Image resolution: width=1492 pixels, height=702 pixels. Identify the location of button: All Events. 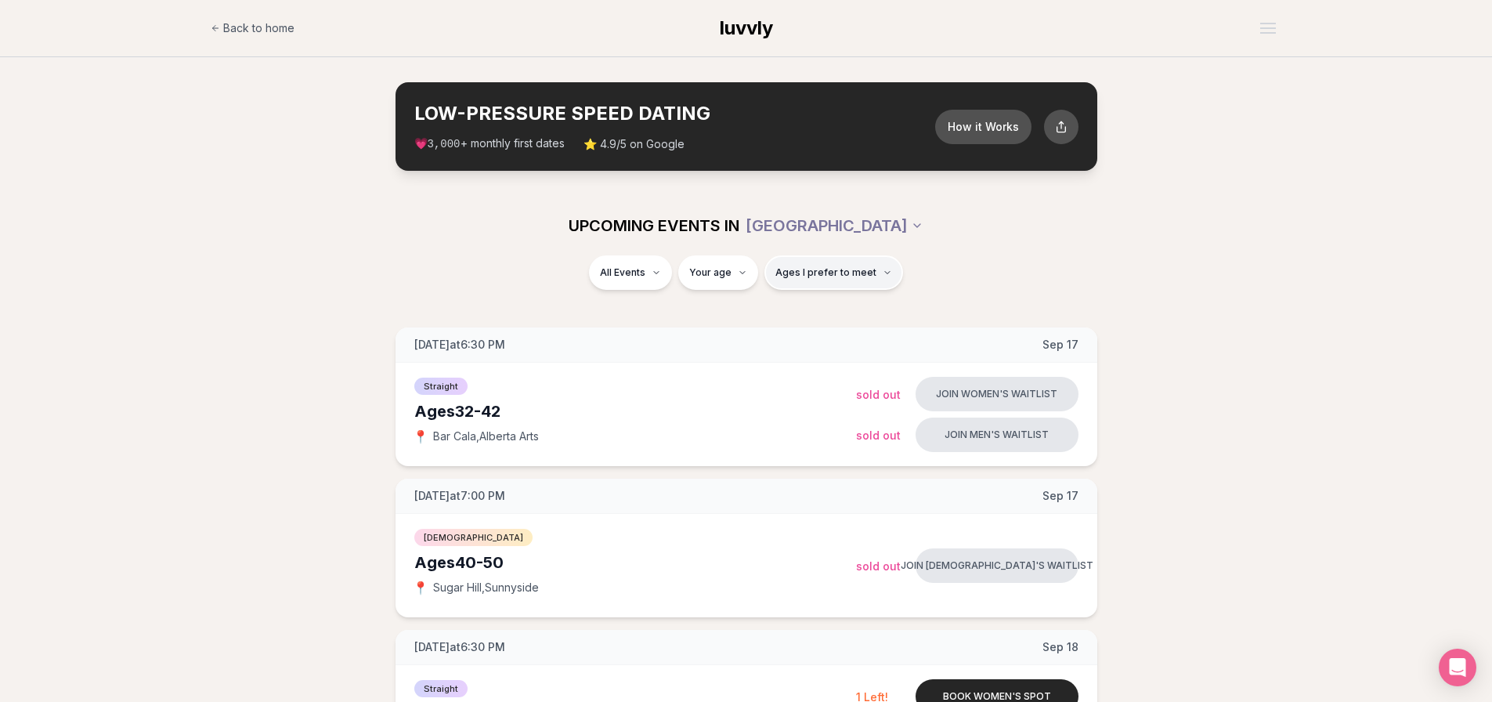
(631, 273).